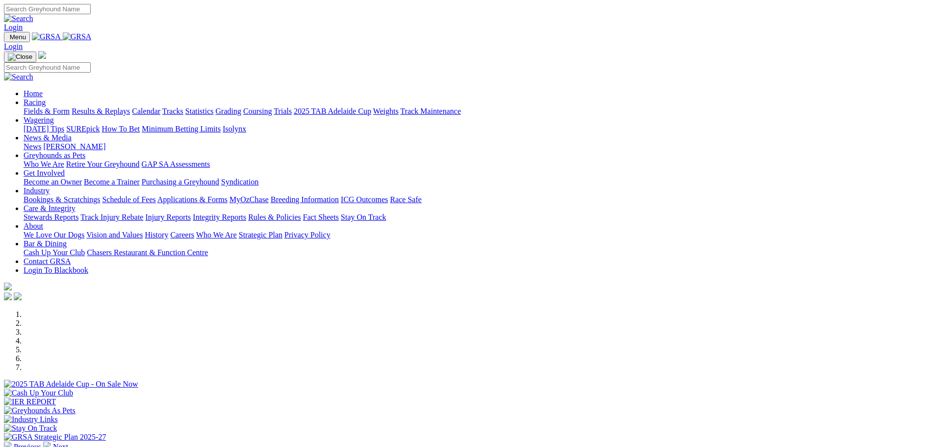  What do you see at coordinates (30, 402) in the screenshot?
I see `img: IER REPORT` at bounding box center [30, 402].